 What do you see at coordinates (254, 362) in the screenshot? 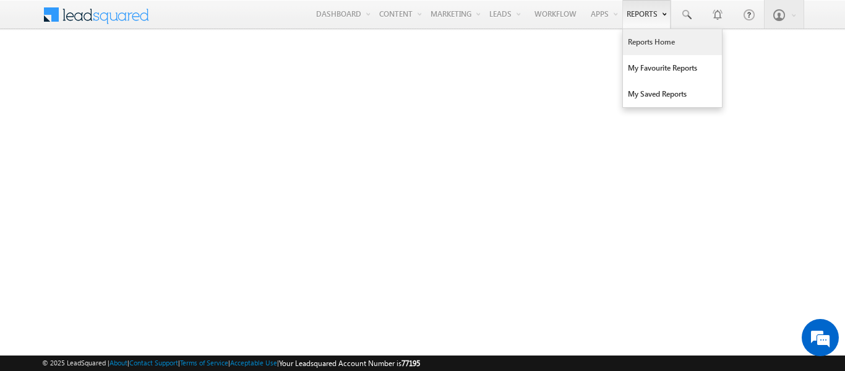
I see `a: Acceptable Use` at bounding box center [254, 362].